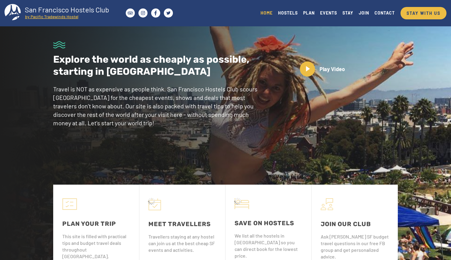 This screenshot has width=451, height=260. Describe the element at coordinates (354, 224) in the screenshot. I see `div: JOIN OUR CLUB` at that location.